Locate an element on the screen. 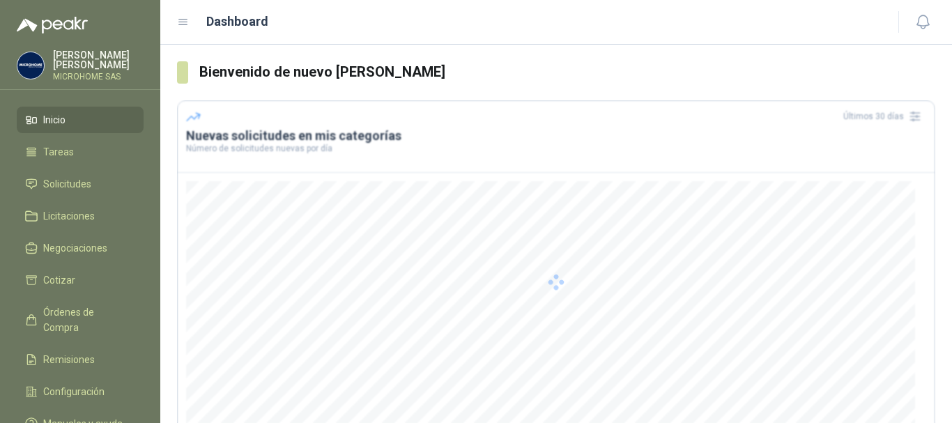 The width and height of the screenshot is (952, 423). a: Órdenes de Compra is located at coordinates (80, 320).